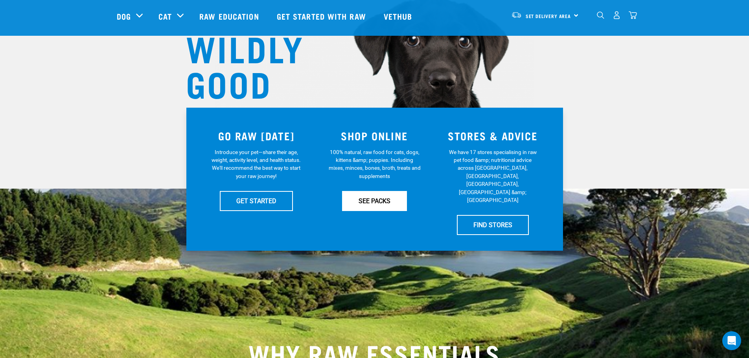 The height and width of the screenshot is (358, 749). What do you see at coordinates (256, 201) in the screenshot?
I see `a: GET STARTED` at bounding box center [256, 201].